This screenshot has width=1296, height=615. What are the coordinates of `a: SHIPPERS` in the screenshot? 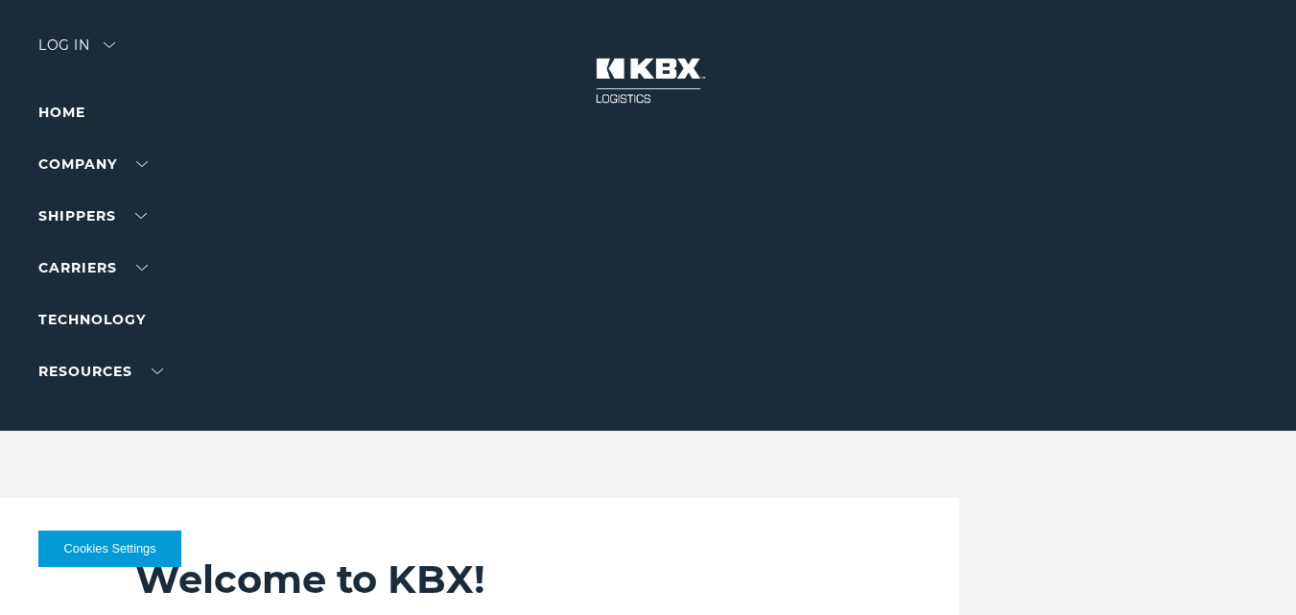 It's located at (92, 216).